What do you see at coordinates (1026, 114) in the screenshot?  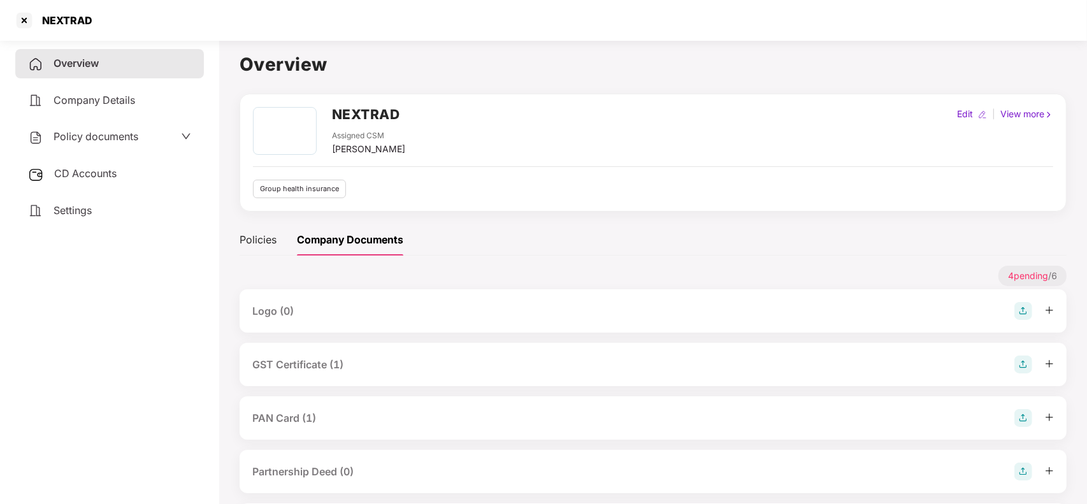 I see `div: View more` at bounding box center [1026, 114].